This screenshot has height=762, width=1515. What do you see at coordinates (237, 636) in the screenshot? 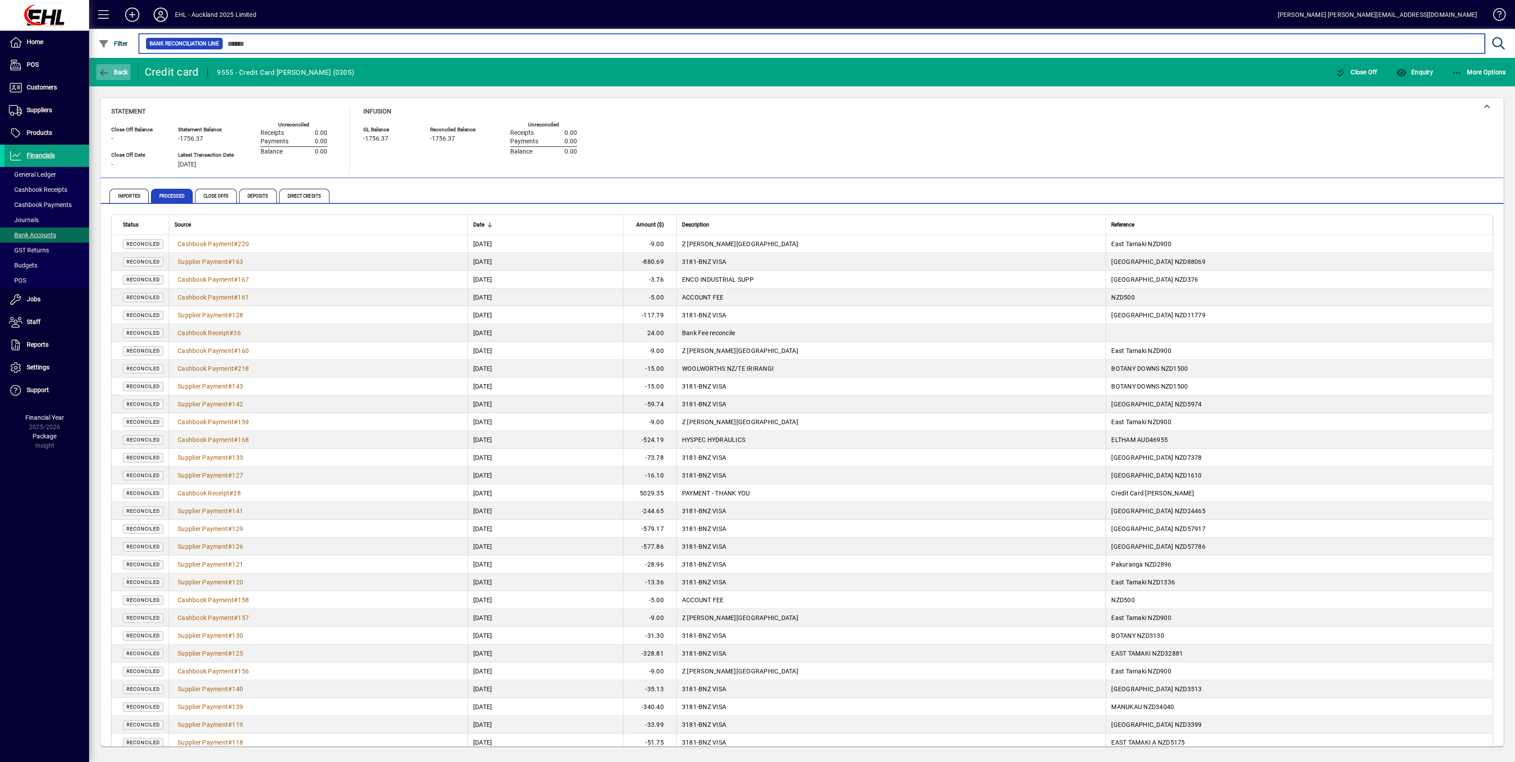
I see `span: 130` at bounding box center [237, 636].